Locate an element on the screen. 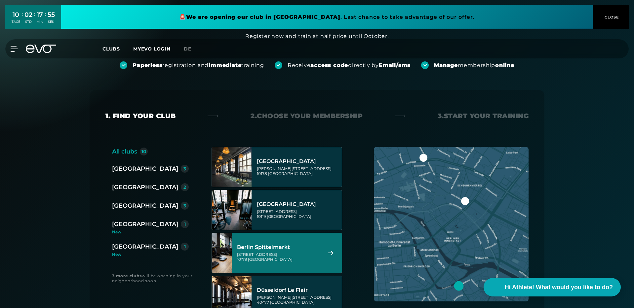 This screenshot has width=634, height=308. div: MIN is located at coordinates (40, 22).